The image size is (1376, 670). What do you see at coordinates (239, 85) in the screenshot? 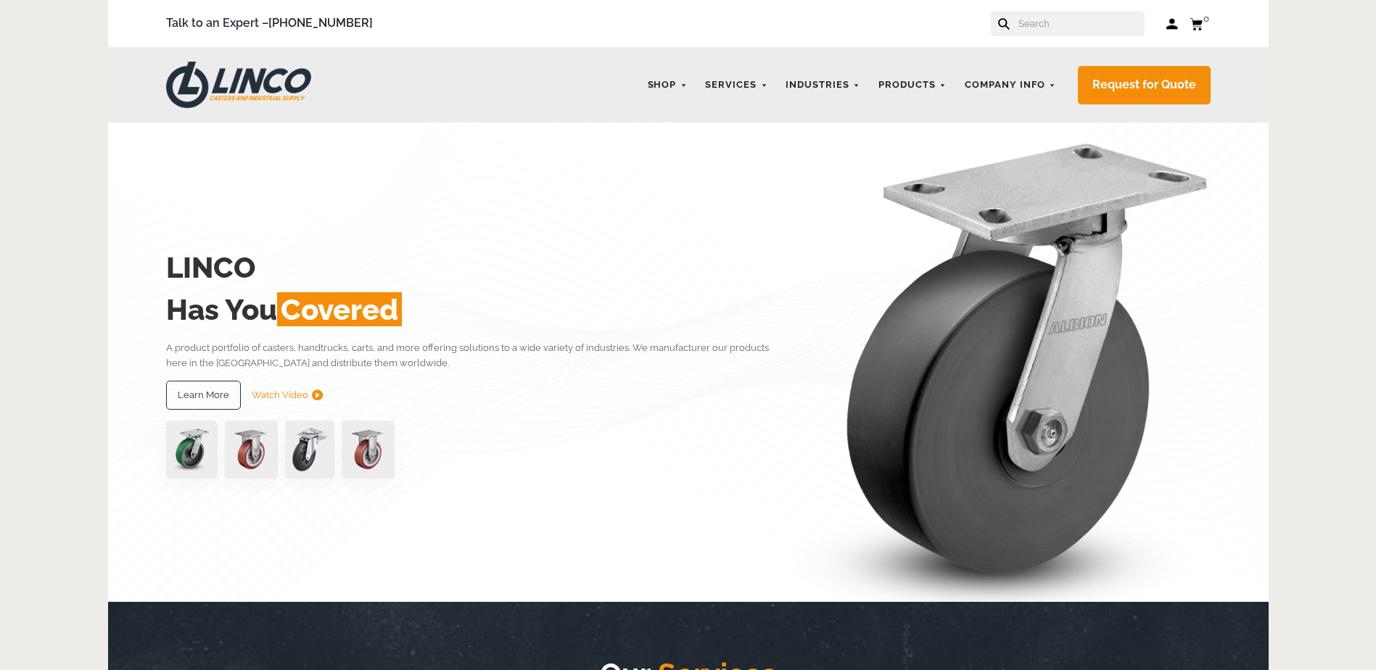
I see `img: LINCO CASTERS & INDUSTRIAL SUPPLY` at bounding box center [239, 85].